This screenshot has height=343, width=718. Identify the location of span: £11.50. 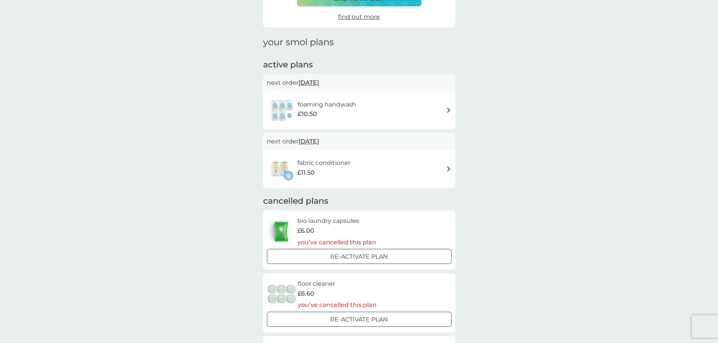
(306, 173).